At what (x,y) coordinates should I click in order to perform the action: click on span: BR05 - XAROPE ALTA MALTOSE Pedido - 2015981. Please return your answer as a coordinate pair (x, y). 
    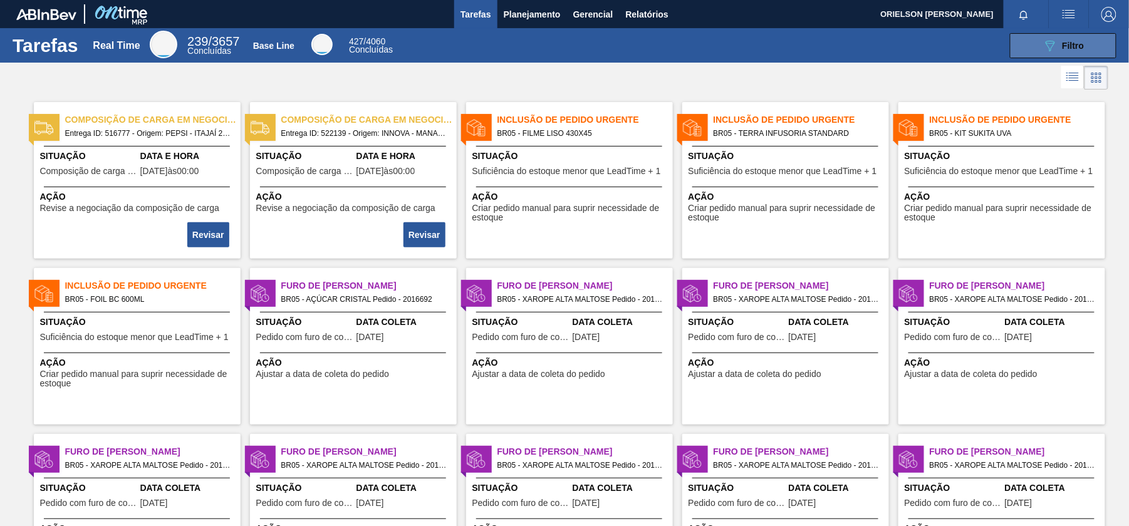
    Looking at the image, I should click on (148, 466).